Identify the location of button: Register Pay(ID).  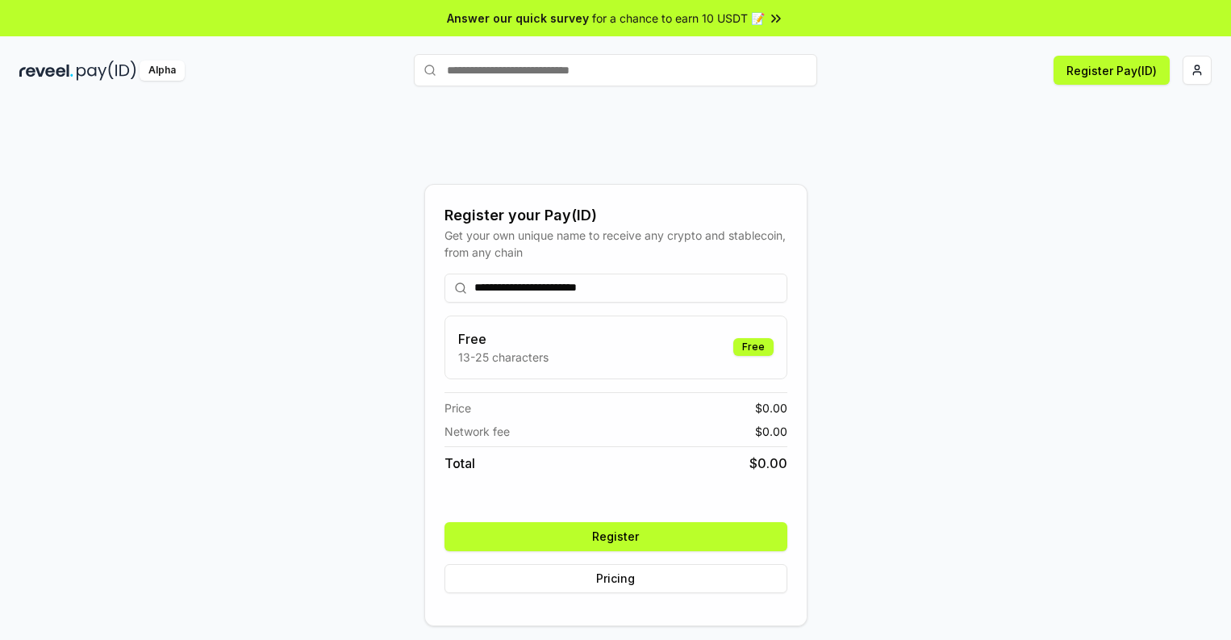
(1112, 70).